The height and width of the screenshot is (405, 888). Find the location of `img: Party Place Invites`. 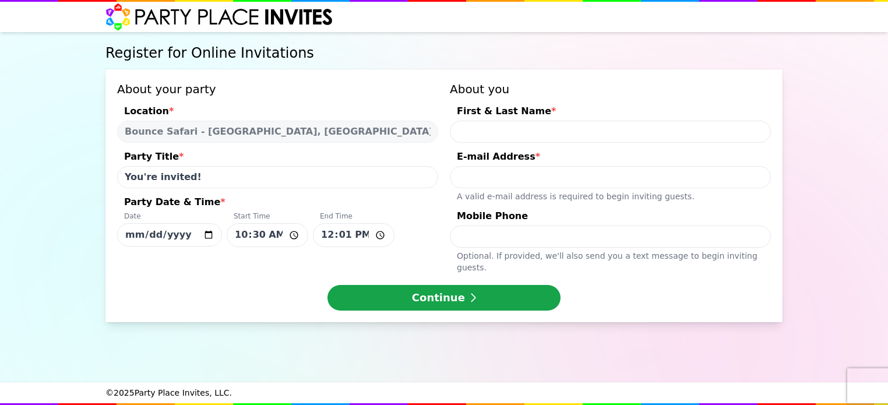

img: Party Place Invites is located at coordinates (219, 17).